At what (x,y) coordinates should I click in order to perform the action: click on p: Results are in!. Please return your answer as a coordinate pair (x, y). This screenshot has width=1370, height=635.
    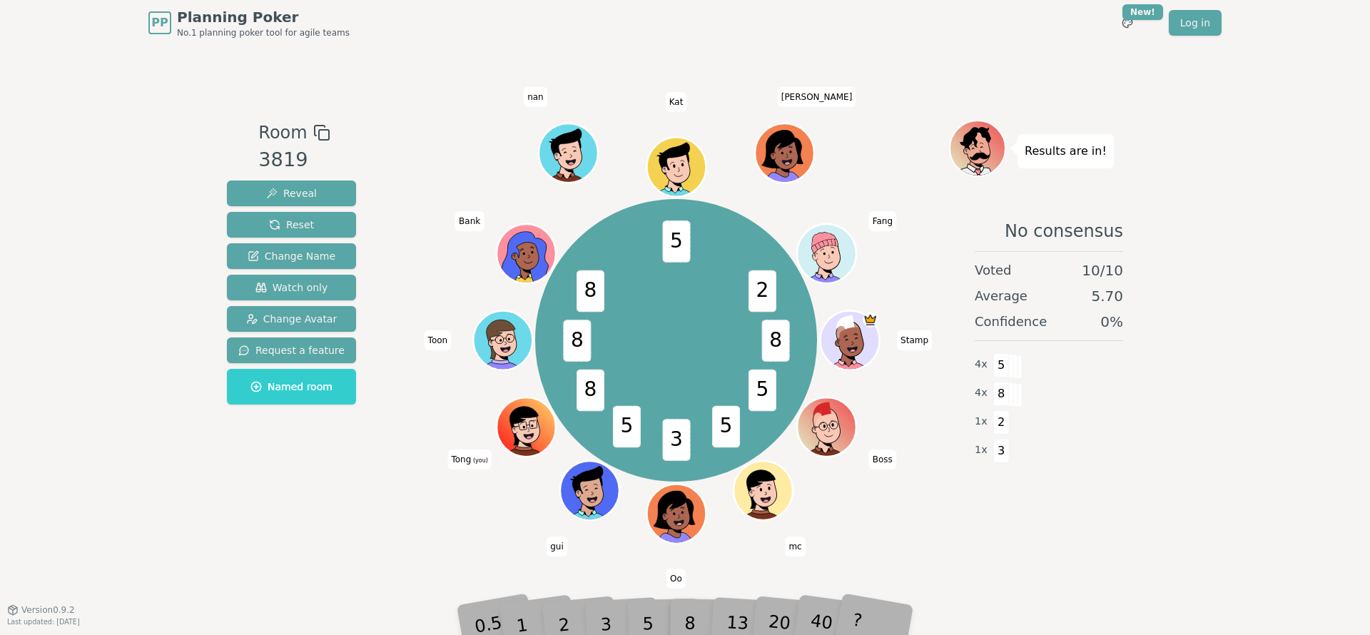
    Looking at the image, I should click on (1065, 151).